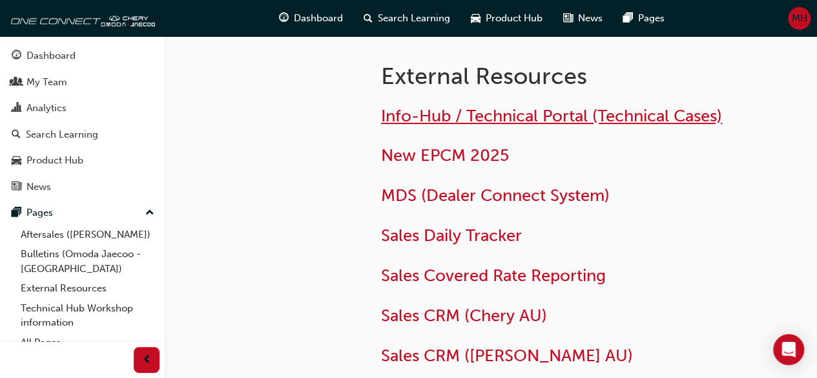 This screenshot has width=817, height=378. I want to click on button: MH, so click(799, 18).